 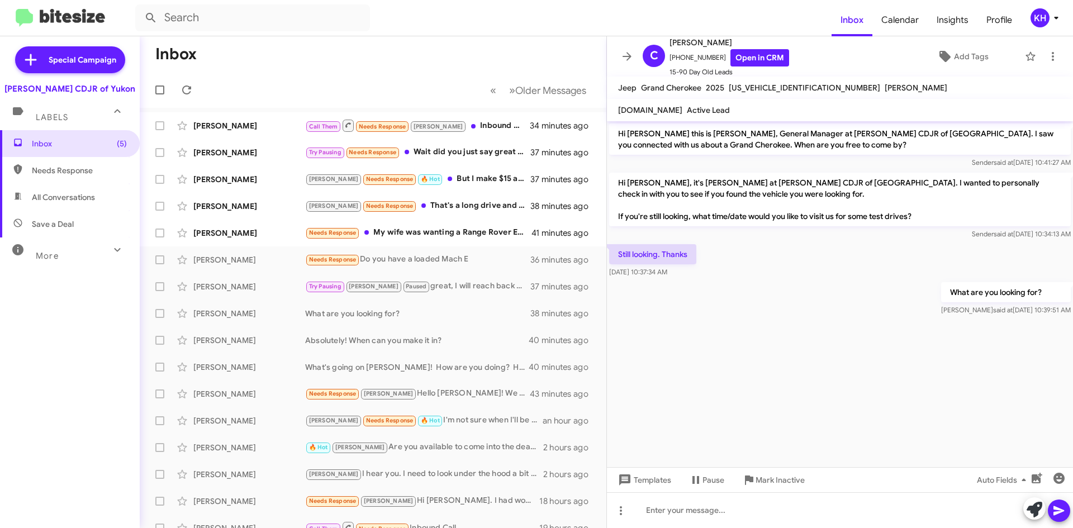 What do you see at coordinates (715, 88) in the screenshot?
I see `span: 2025` at bounding box center [715, 88].